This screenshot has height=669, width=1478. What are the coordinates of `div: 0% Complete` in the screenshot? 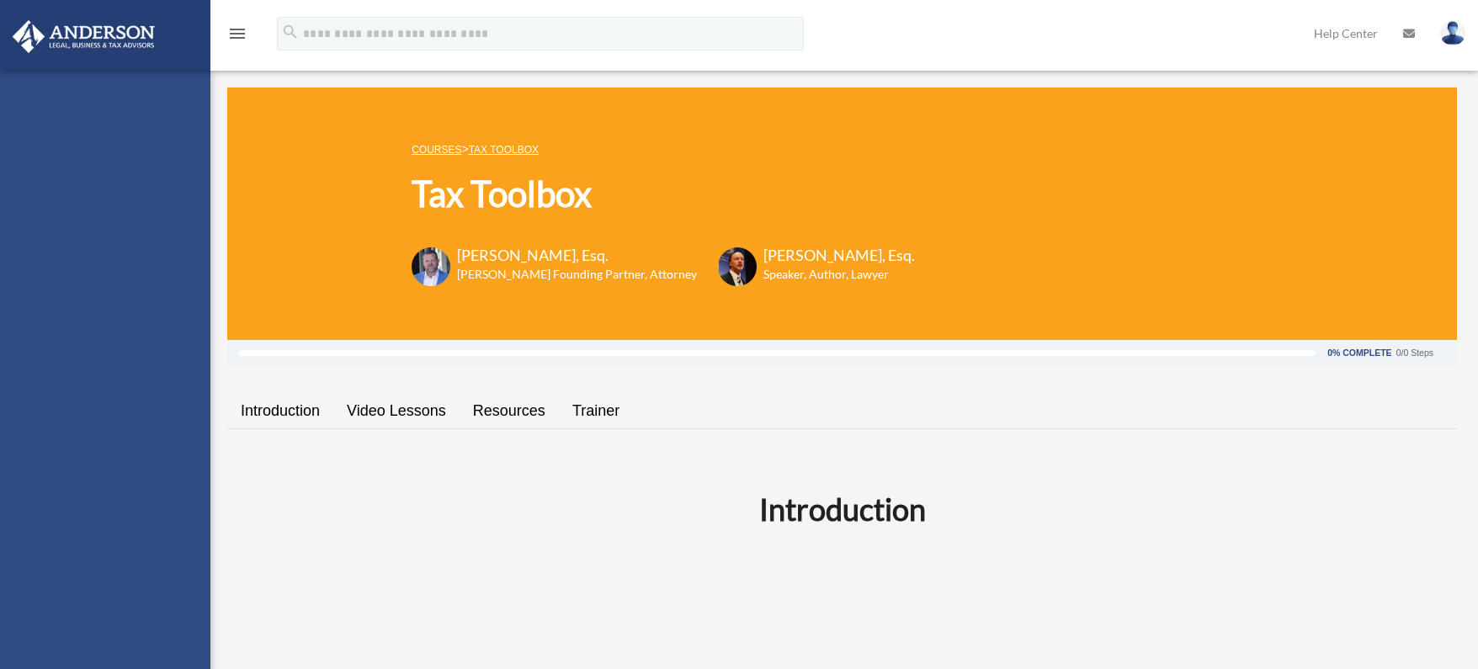 It's located at (1360, 353).